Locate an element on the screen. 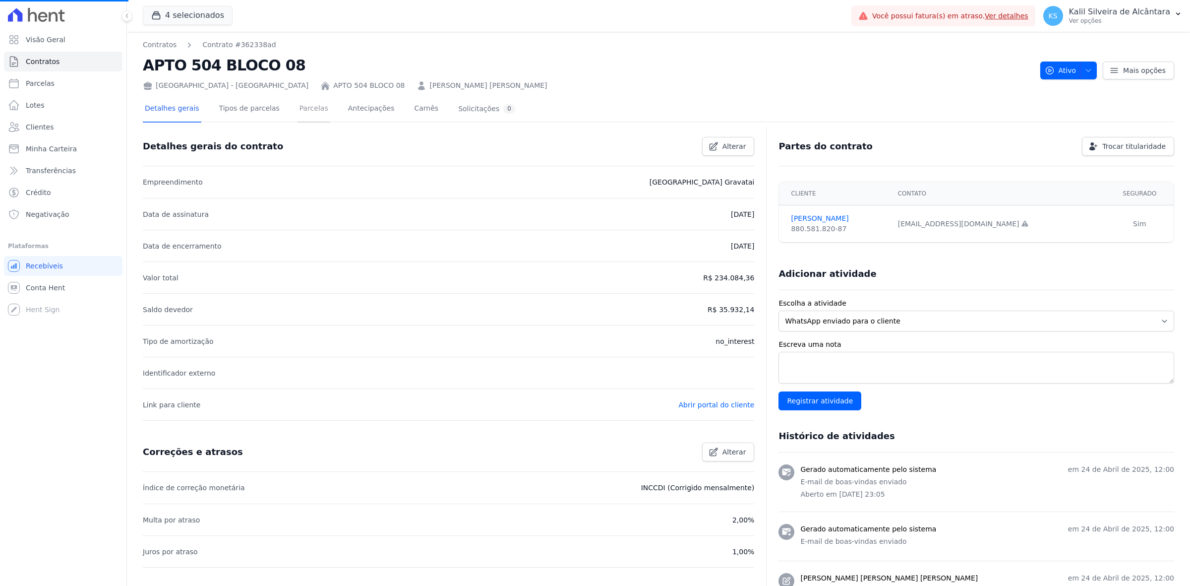 The height and width of the screenshot is (586, 1190). h3: Detalhes gerais do contrato is located at coordinates (213, 146).